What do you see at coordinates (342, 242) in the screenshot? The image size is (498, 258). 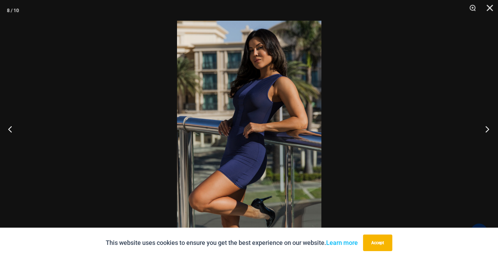 I see `a: Learn more` at bounding box center [342, 242].